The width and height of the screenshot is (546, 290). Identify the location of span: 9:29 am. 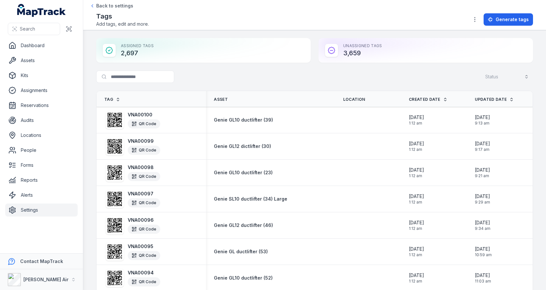
(482, 202).